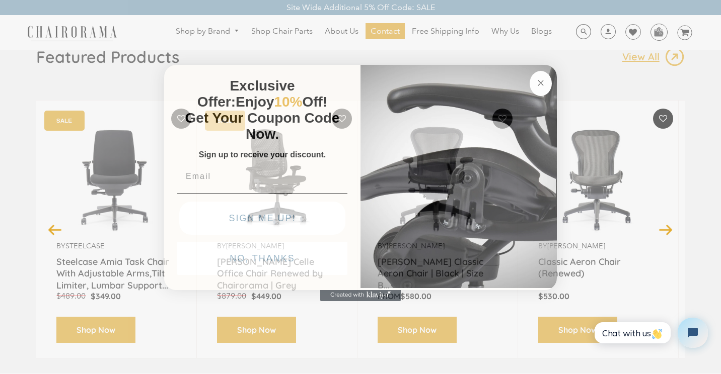  Describe the element at coordinates (262, 259) in the screenshot. I see `button: NO, THANKS` at that location.